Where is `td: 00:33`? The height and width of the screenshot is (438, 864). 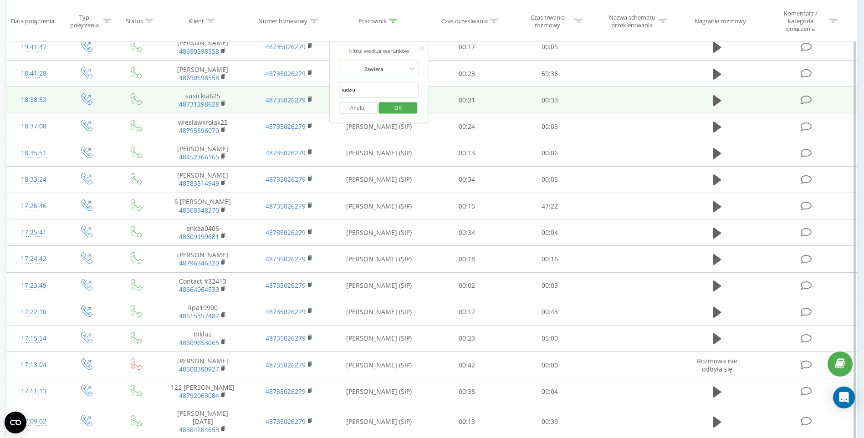 td: 00:33 is located at coordinates (549, 100).